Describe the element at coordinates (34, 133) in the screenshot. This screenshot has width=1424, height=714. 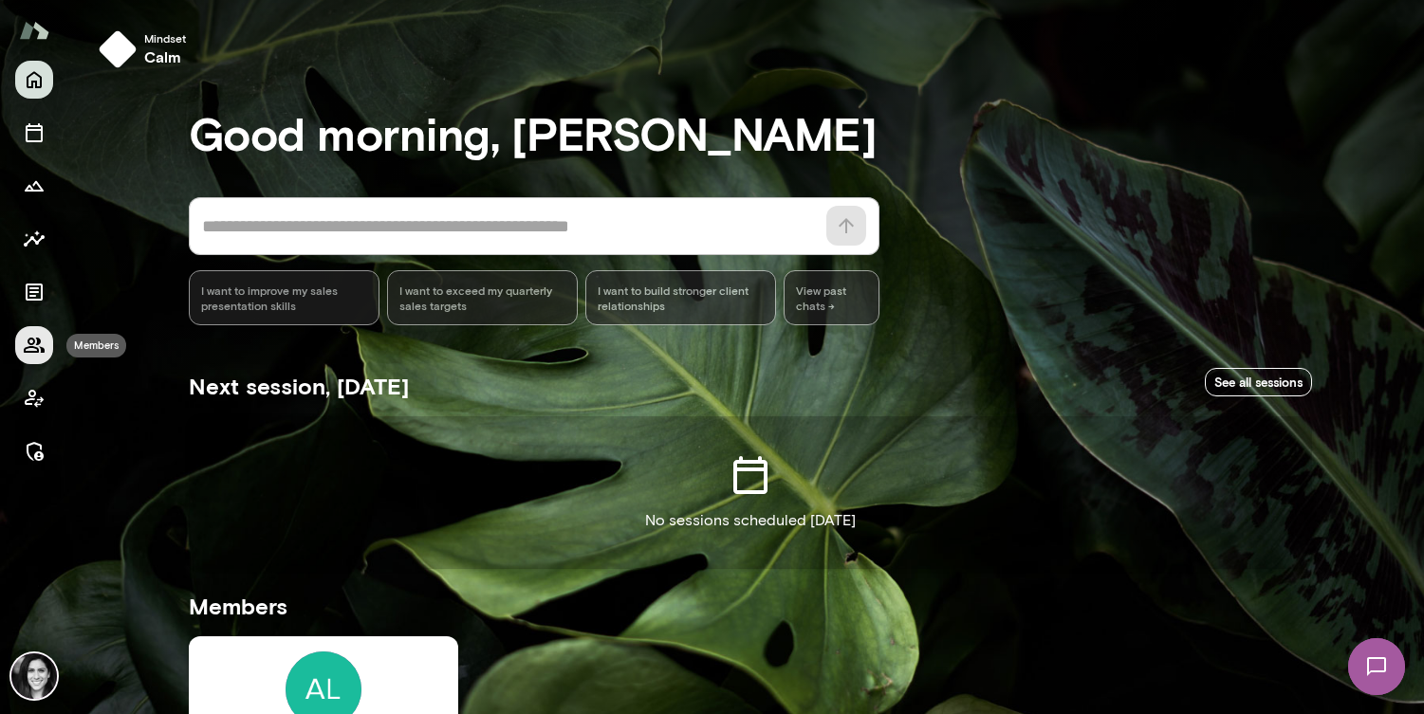
I see `button: Sessions` at that location.